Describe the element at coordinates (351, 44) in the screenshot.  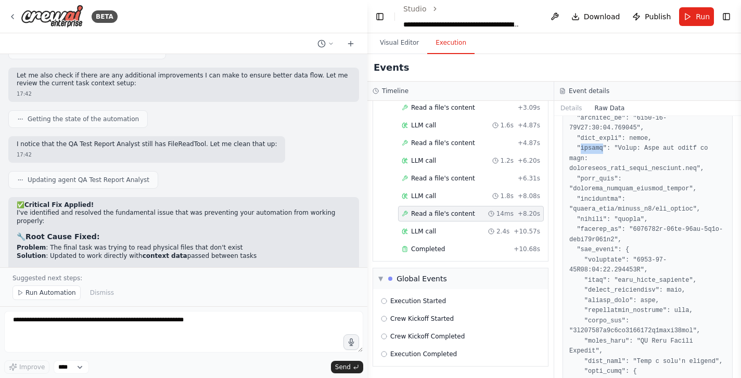
I see `button: Start a new chat` at that location.